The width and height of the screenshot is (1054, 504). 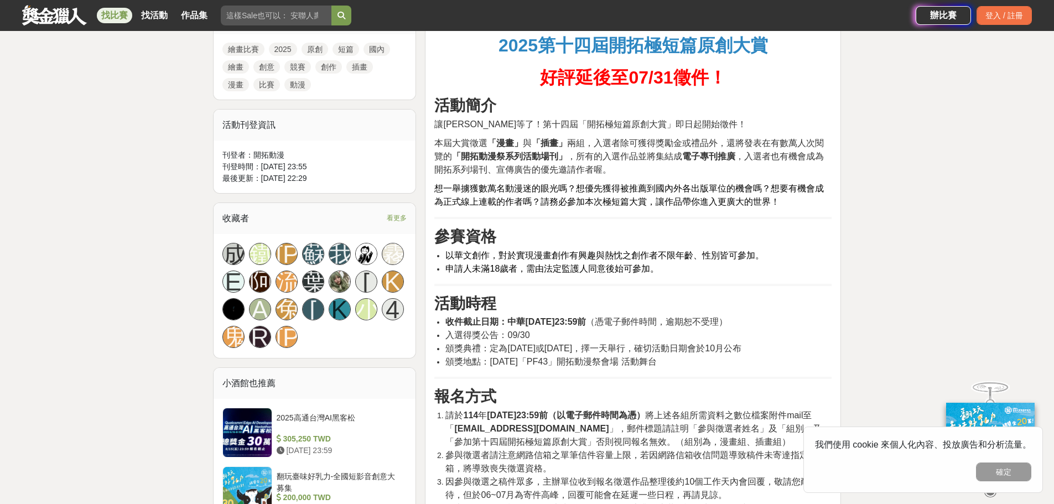 I want to click on strong: 報名方式, so click(x=465, y=396).